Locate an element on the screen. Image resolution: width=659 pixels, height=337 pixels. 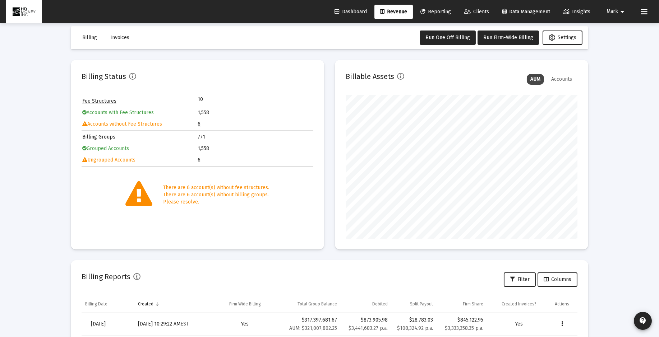
td: Column Firm Wide Billing is located at coordinates (245, 304).